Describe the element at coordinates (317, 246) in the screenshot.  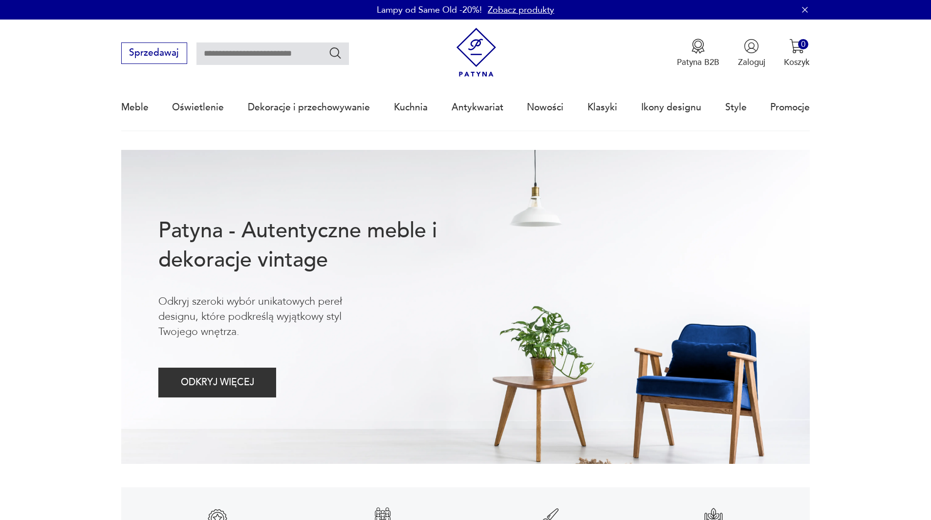
I see `h1: Patyna - Autentyczne meble i dekoracje vintage` at that location.